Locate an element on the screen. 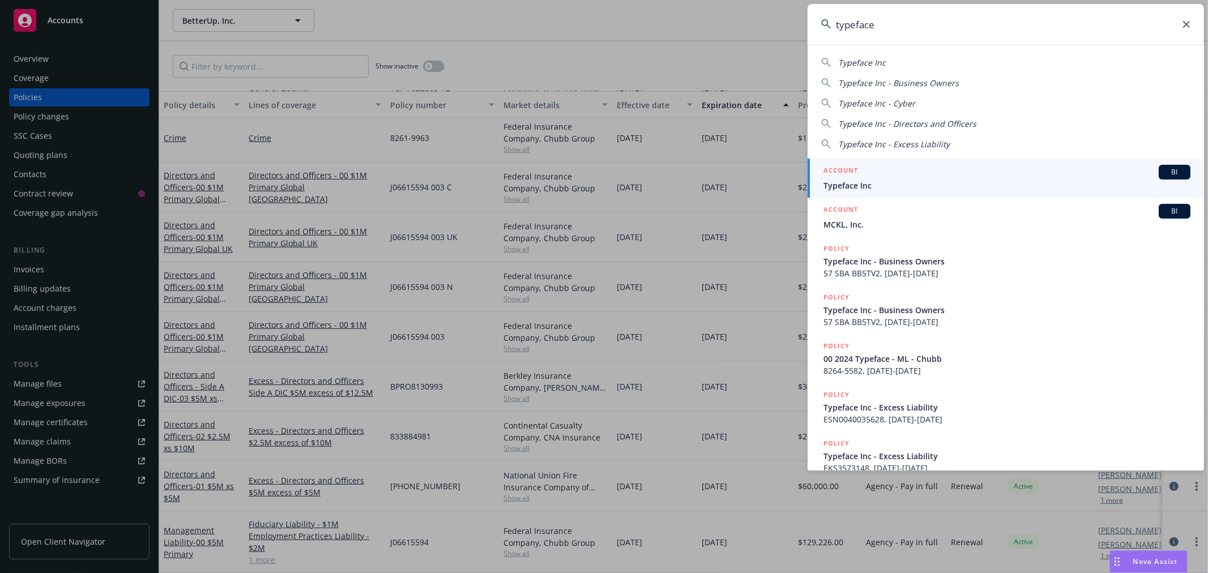 This screenshot has width=1208, height=573. div: Drag to move is located at coordinates (1117, 562).